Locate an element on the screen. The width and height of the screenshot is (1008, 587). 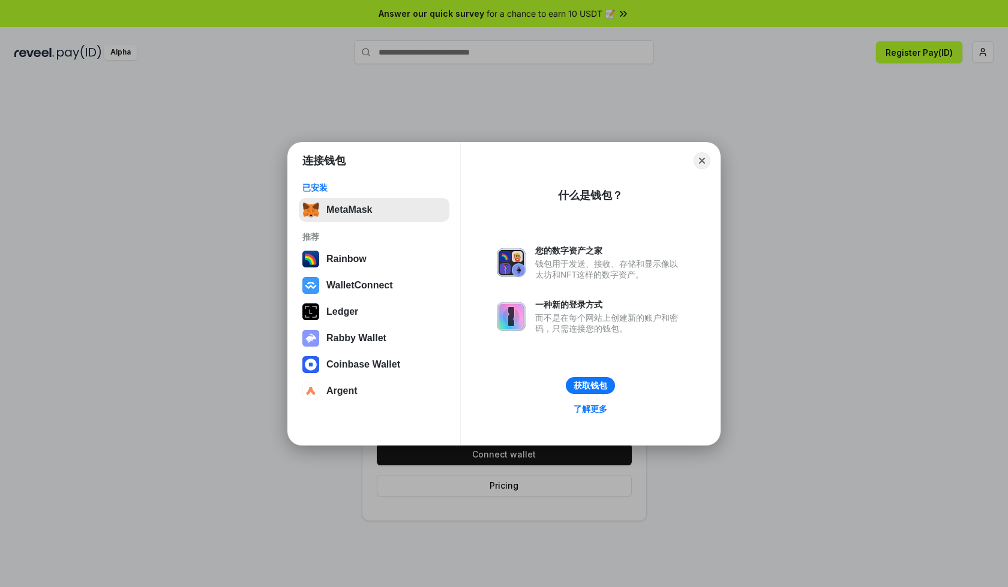
a: 了解更多 is located at coordinates (590, 409).